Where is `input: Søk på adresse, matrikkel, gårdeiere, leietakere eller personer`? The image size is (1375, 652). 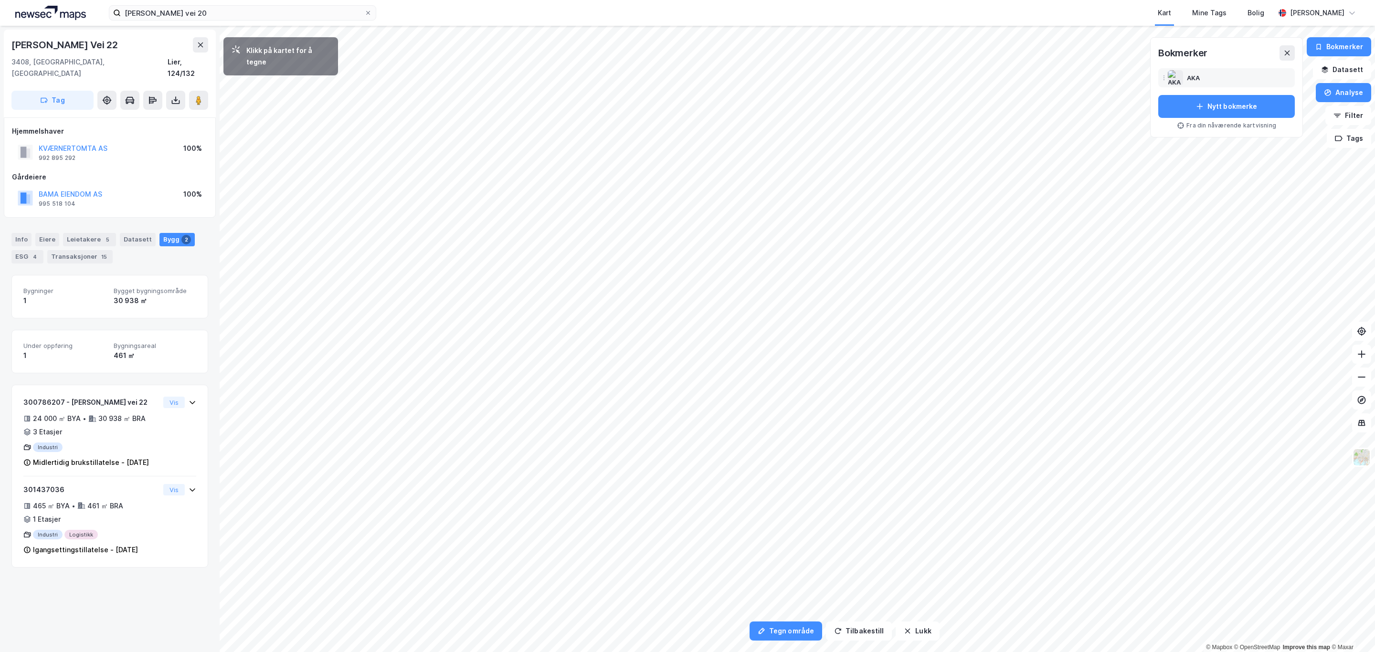 input: Søk på adresse, matrikkel, gårdeiere, leietakere eller personer is located at coordinates (242, 13).